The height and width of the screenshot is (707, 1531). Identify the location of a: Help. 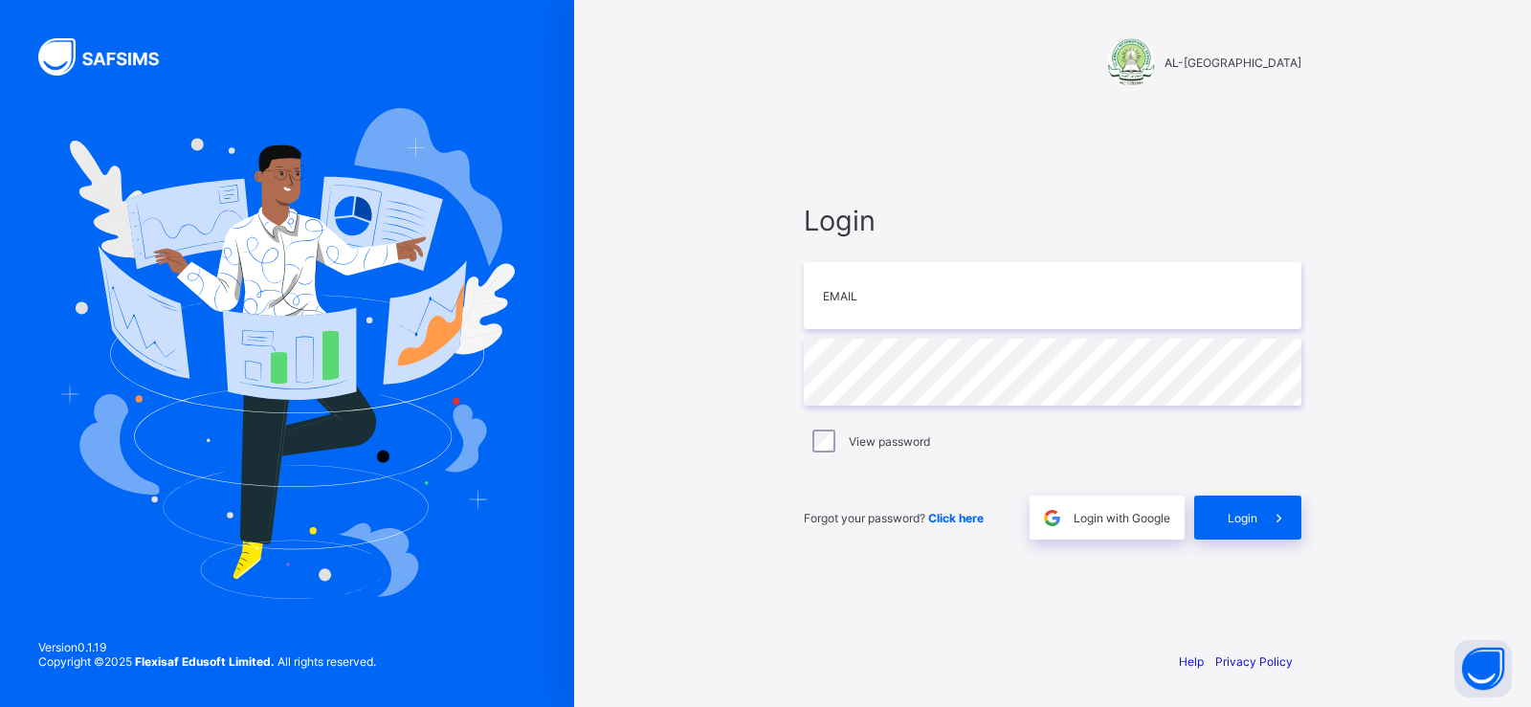
(1191, 661).